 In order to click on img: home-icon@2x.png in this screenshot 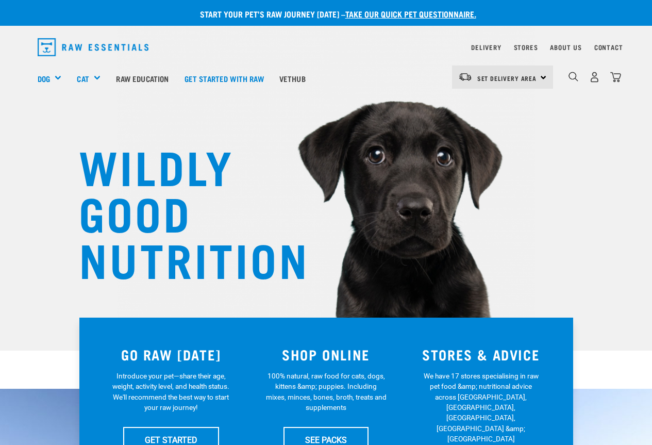, I will do `click(616, 77)`.